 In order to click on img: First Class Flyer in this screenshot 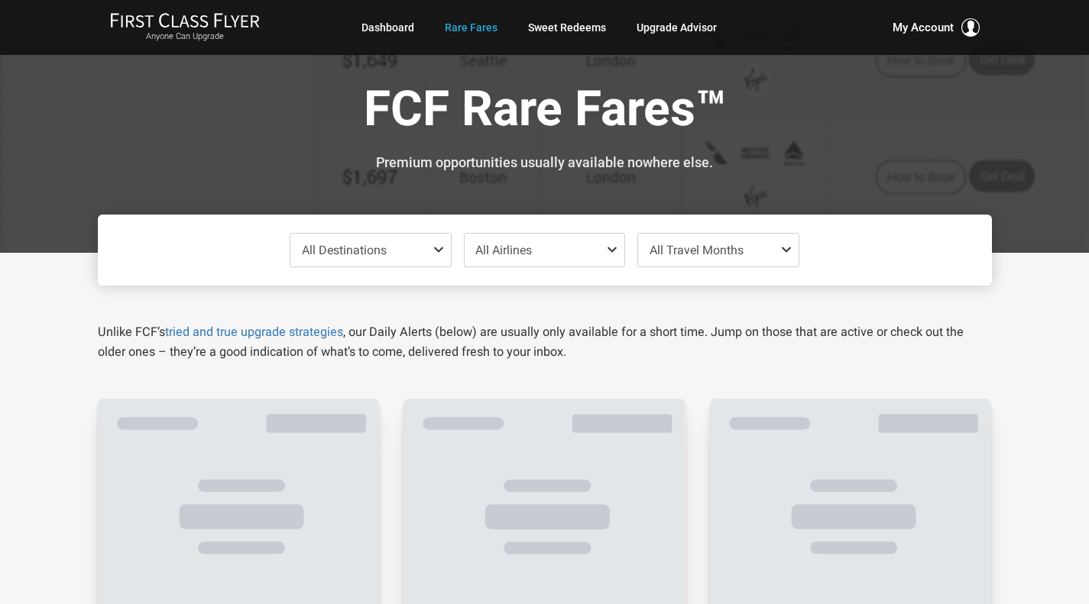, I will do `click(185, 20)`.